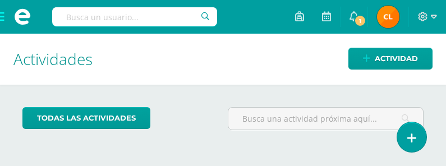 This screenshot has height=166, width=446. Describe the element at coordinates (360, 21) in the screenshot. I see `span: 1` at that location.